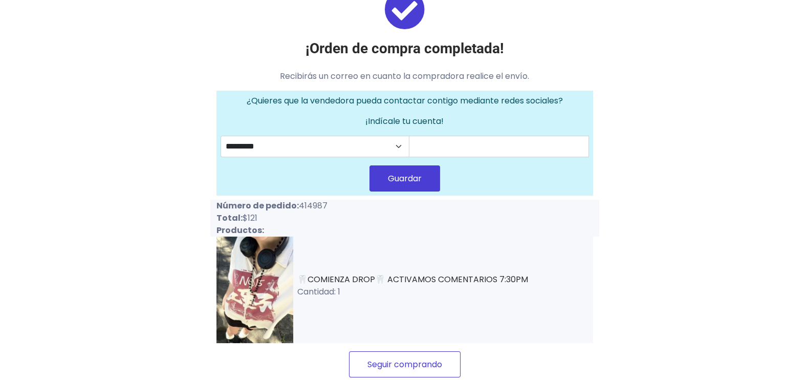 The height and width of the screenshot is (380, 809). Describe the element at coordinates (405, 76) in the screenshot. I see `p: Recibirás un correo en cuanto la compradora realice el envío.` at that location.